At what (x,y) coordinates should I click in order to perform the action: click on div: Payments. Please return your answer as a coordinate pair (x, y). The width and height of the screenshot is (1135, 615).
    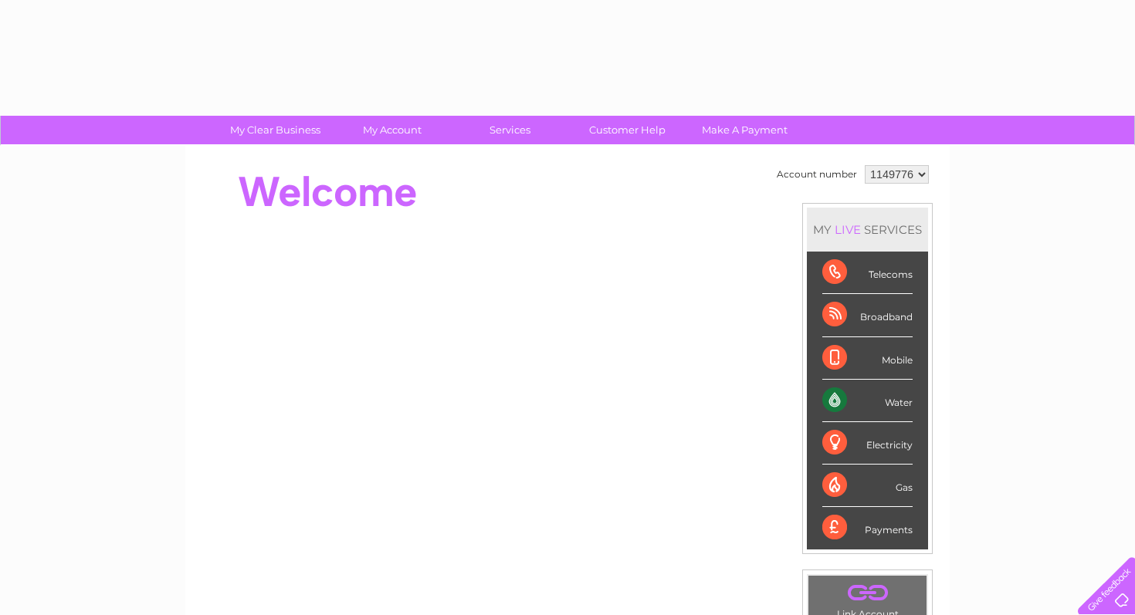
    Looking at the image, I should click on (867, 528).